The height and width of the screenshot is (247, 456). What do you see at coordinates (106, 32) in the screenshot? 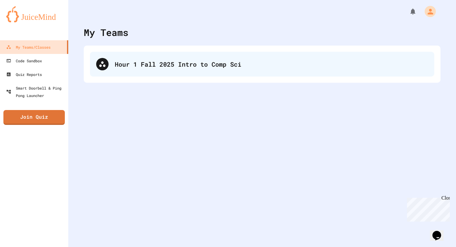
I see `div: My Teams` at bounding box center [106, 32].